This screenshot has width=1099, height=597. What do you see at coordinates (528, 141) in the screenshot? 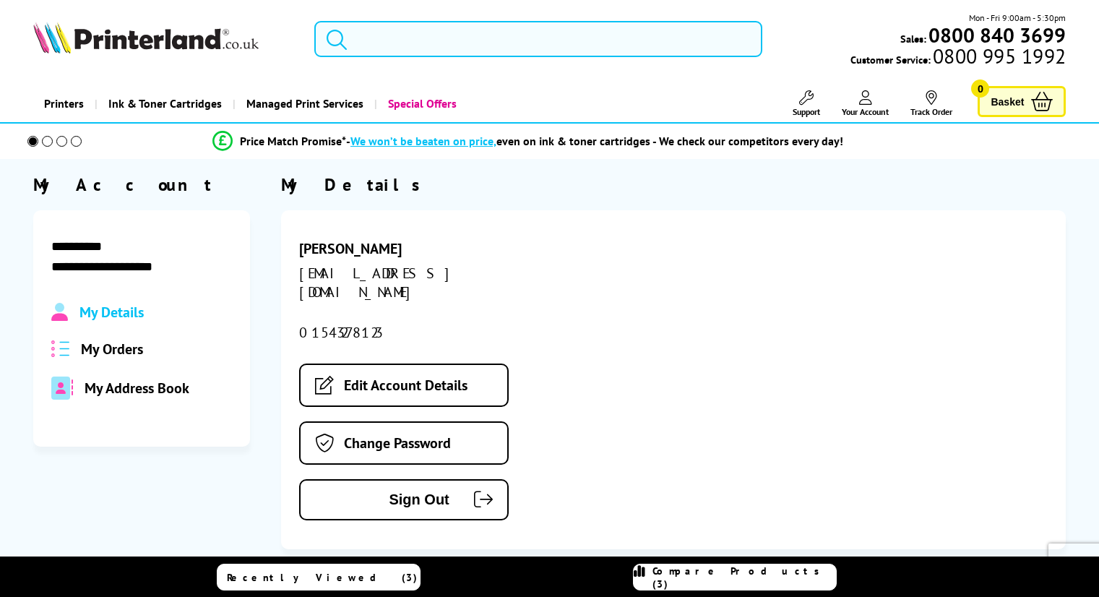
I see `li: modal_Promise` at bounding box center [528, 141].